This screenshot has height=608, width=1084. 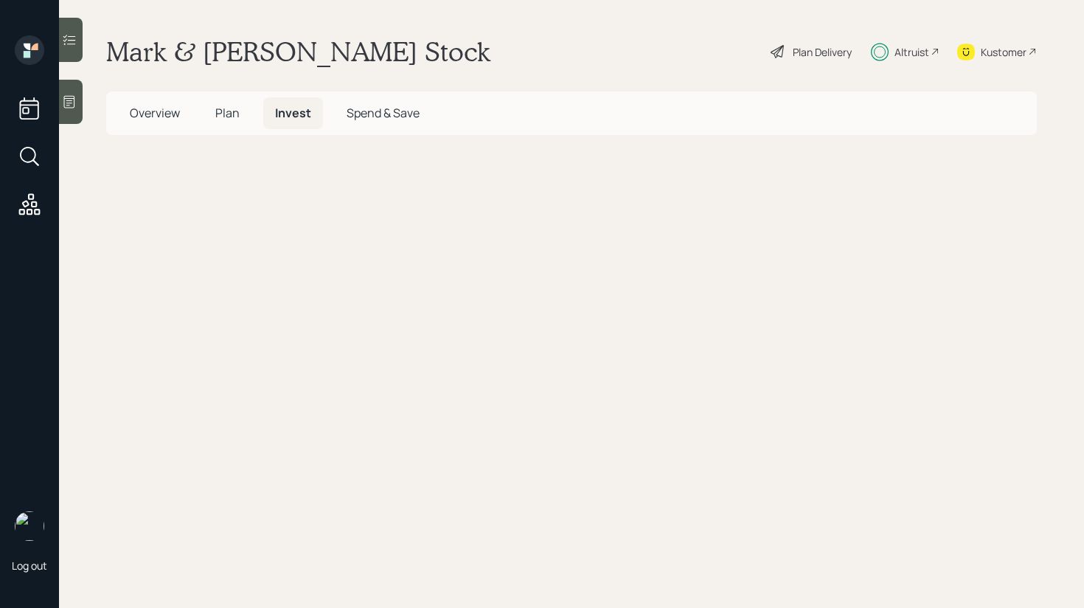 I want to click on div: Log out, so click(x=30, y=565).